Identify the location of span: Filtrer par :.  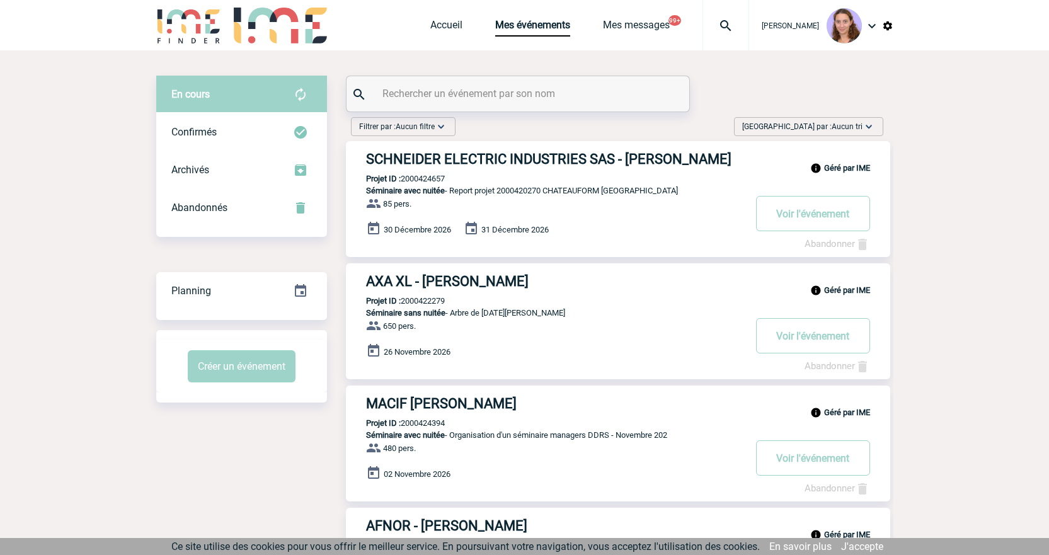
(397, 127).